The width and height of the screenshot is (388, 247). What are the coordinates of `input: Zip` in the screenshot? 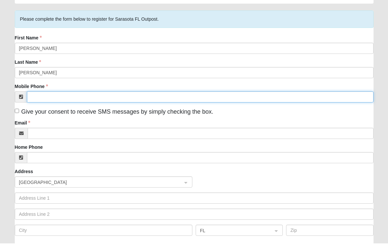 It's located at (329, 234).